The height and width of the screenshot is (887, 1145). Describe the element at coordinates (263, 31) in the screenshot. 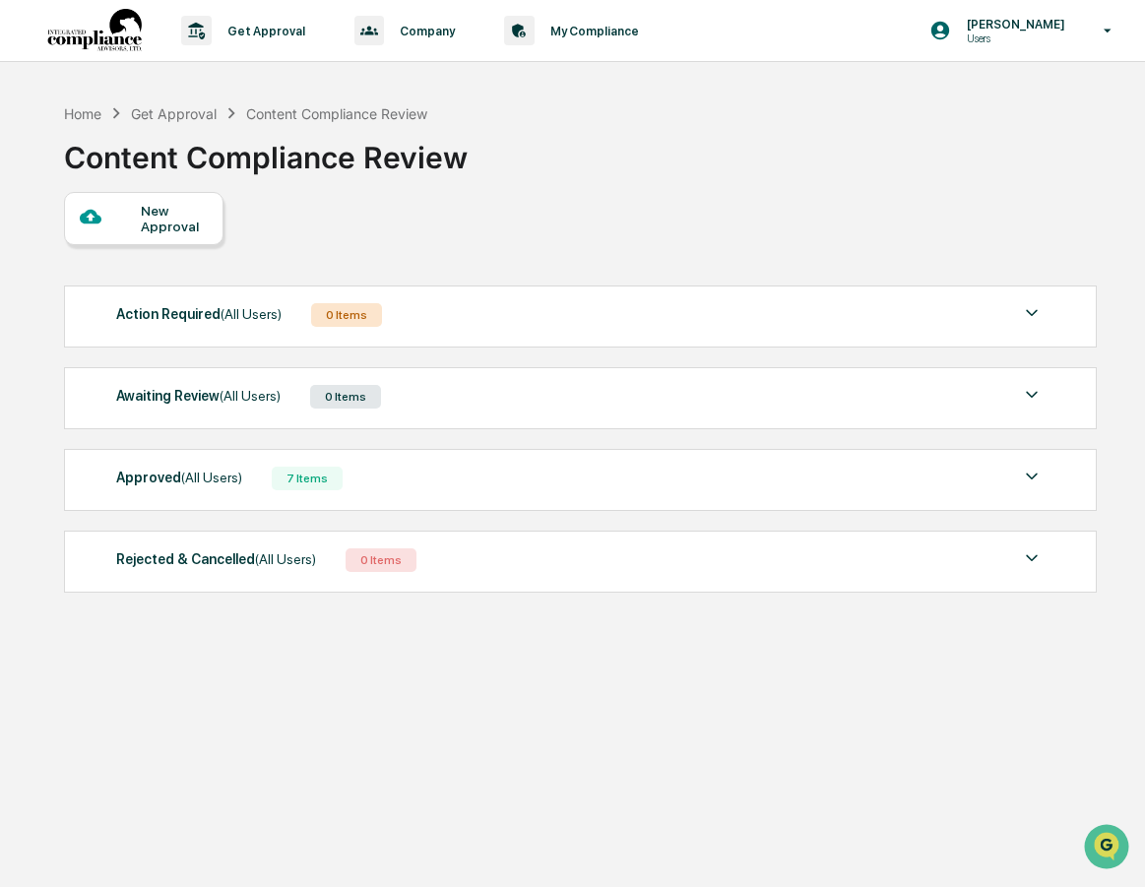

I see `p: Get Approval` at that location.